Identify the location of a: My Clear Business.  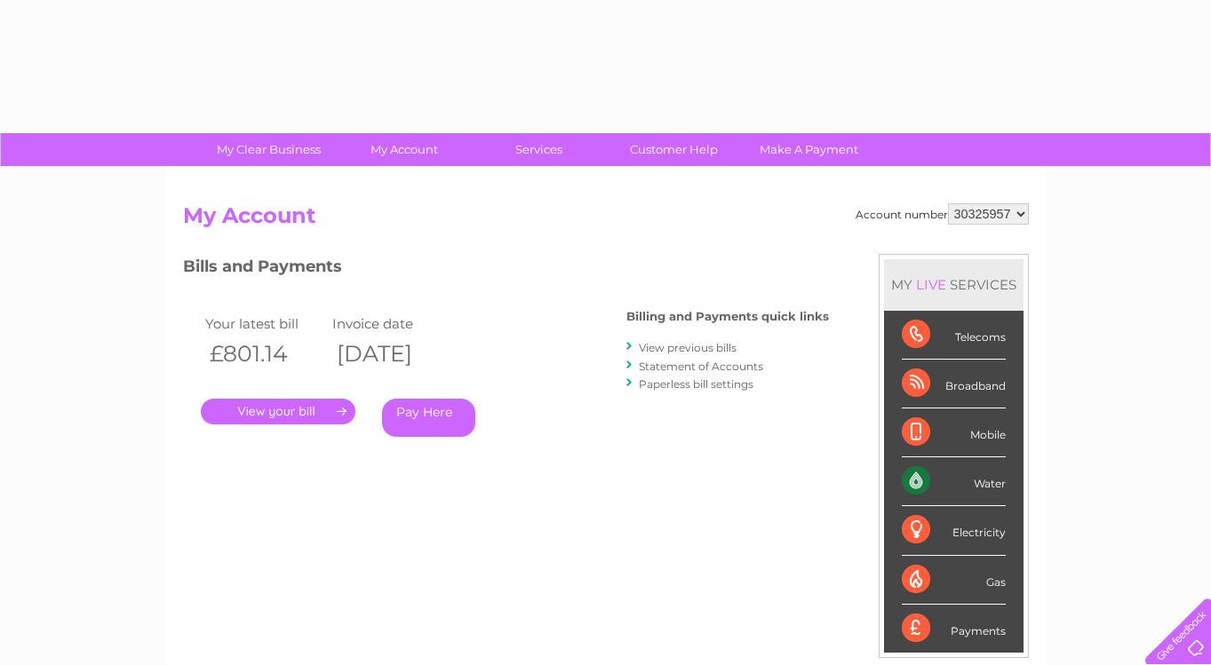
(268, 149).